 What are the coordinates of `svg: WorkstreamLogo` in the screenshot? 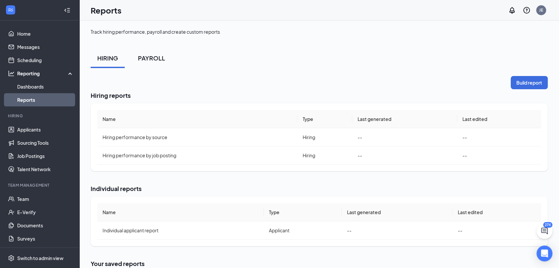 It's located at (11, 10).